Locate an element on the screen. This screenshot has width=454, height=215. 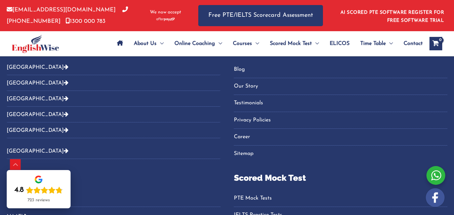
nav: Site Navigation: Main Menu is located at coordinates (267, 44).